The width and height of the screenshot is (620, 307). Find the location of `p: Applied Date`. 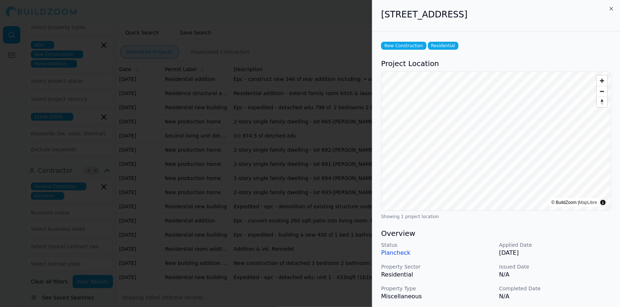

p: Applied Date is located at coordinates (555, 245).